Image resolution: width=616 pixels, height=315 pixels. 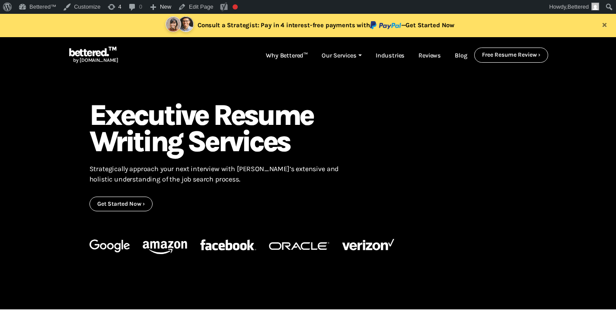 What do you see at coordinates (326, 25) in the screenshot?
I see `span: Consult a Strategist: Pay in 4 interest-free payments with —` at bounding box center [326, 25].